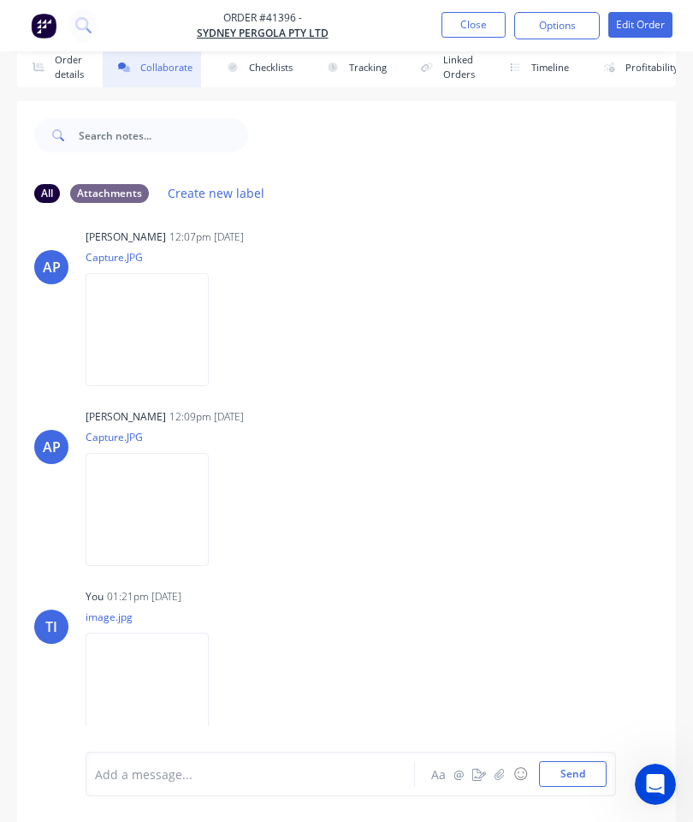  What do you see at coordinates (110, 193) in the screenshot?
I see `div: Attachments` at bounding box center [110, 193].